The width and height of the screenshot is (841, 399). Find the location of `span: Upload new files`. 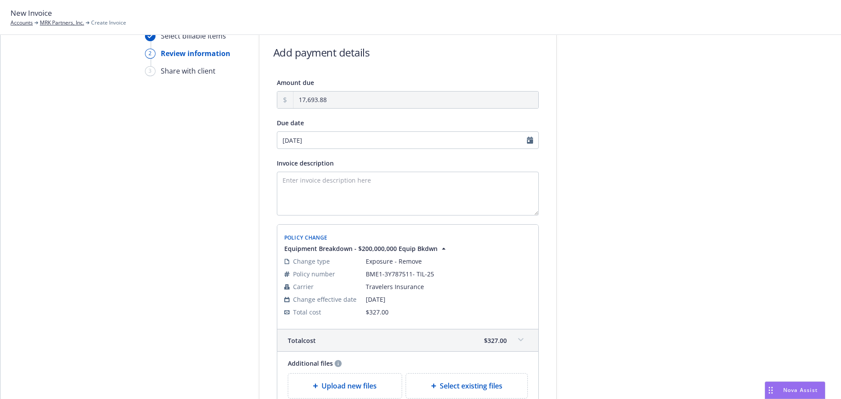

span: Upload new files is located at coordinates (349, 386).